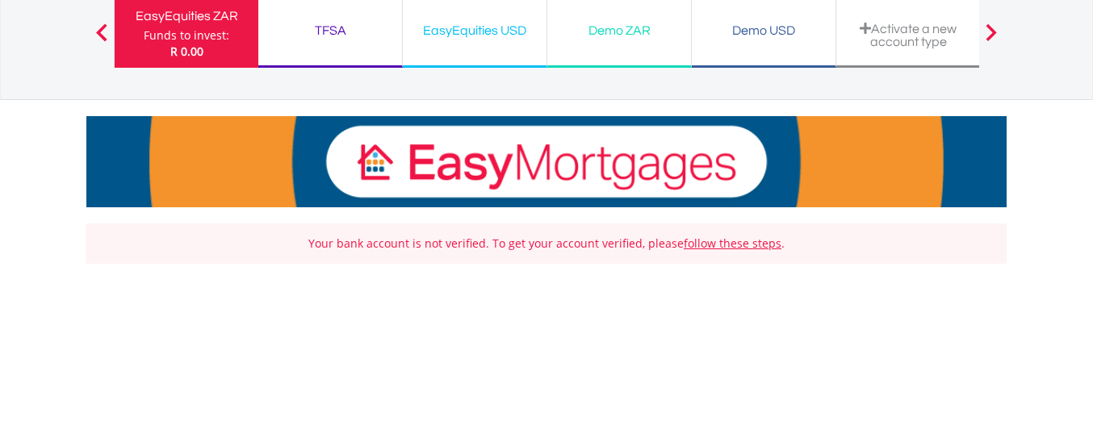 This screenshot has width=1093, height=446. What do you see at coordinates (186, 51) in the screenshot?
I see `span: R 0.00` at bounding box center [186, 51].